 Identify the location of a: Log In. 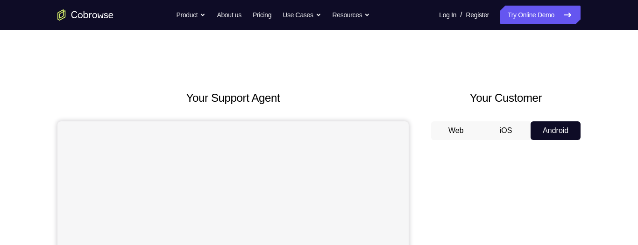
(447, 15).